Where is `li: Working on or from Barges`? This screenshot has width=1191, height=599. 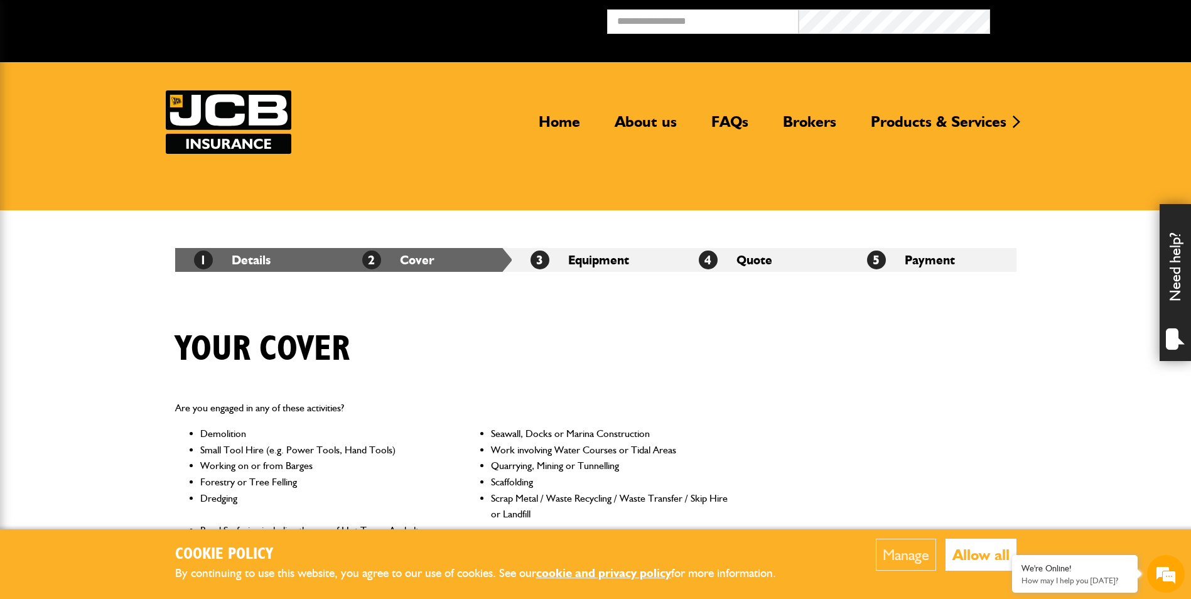 li: Working on or from Barges is located at coordinates (319, 466).